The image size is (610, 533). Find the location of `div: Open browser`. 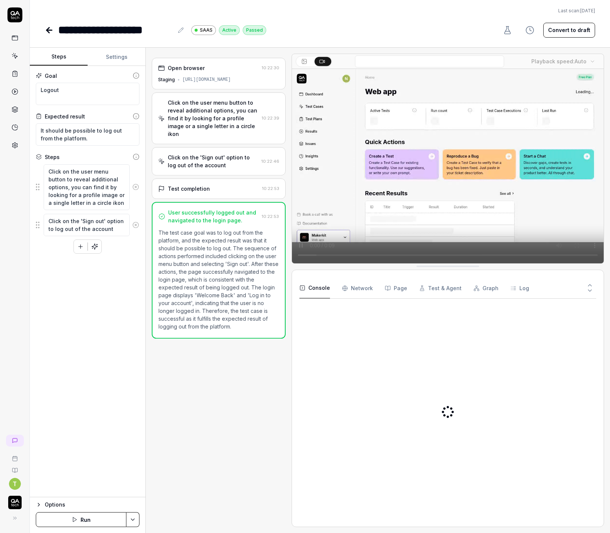

div: Open browser is located at coordinates (186, 68).